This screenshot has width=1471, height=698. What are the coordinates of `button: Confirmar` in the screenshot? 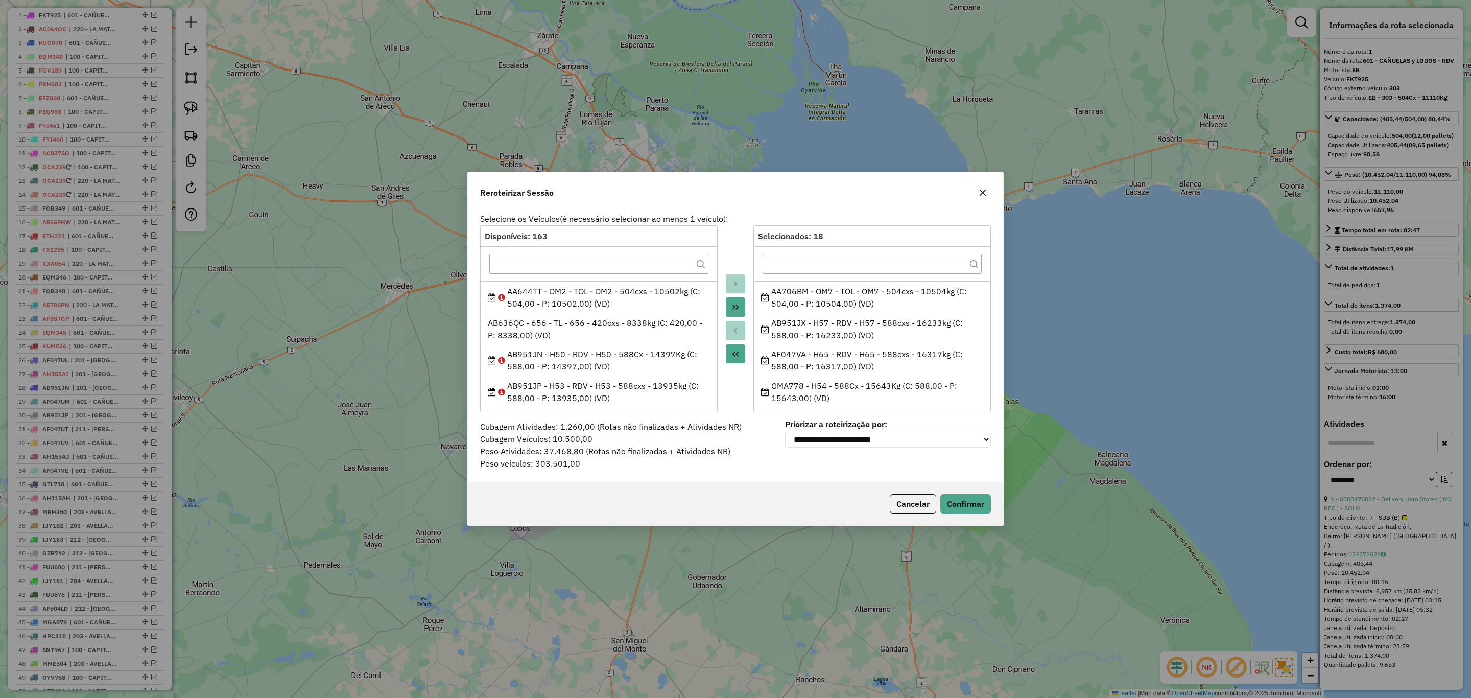 It's located at (965, 504).